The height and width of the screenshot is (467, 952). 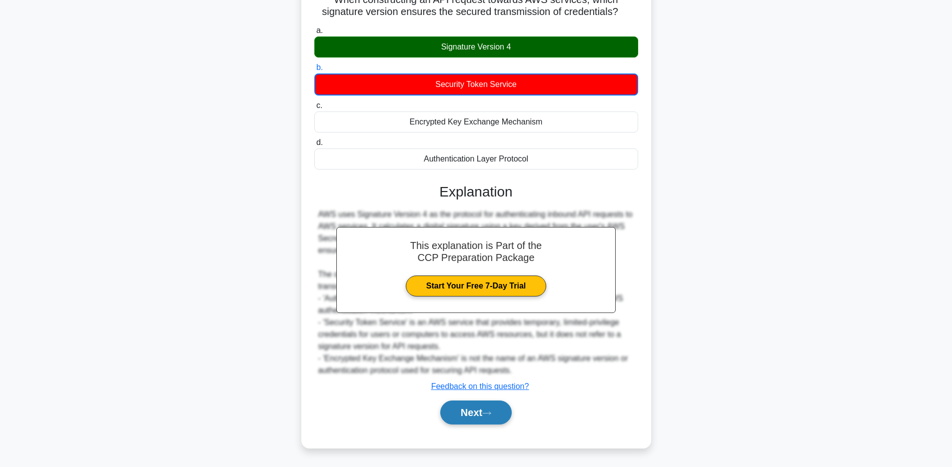 I want to click on span: a., so click(x=319, y=30).